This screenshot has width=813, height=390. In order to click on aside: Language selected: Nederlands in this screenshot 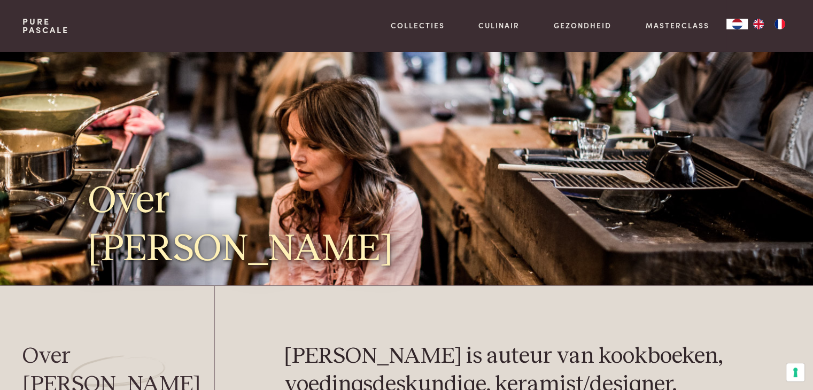, I will do `click(759, 24)`.